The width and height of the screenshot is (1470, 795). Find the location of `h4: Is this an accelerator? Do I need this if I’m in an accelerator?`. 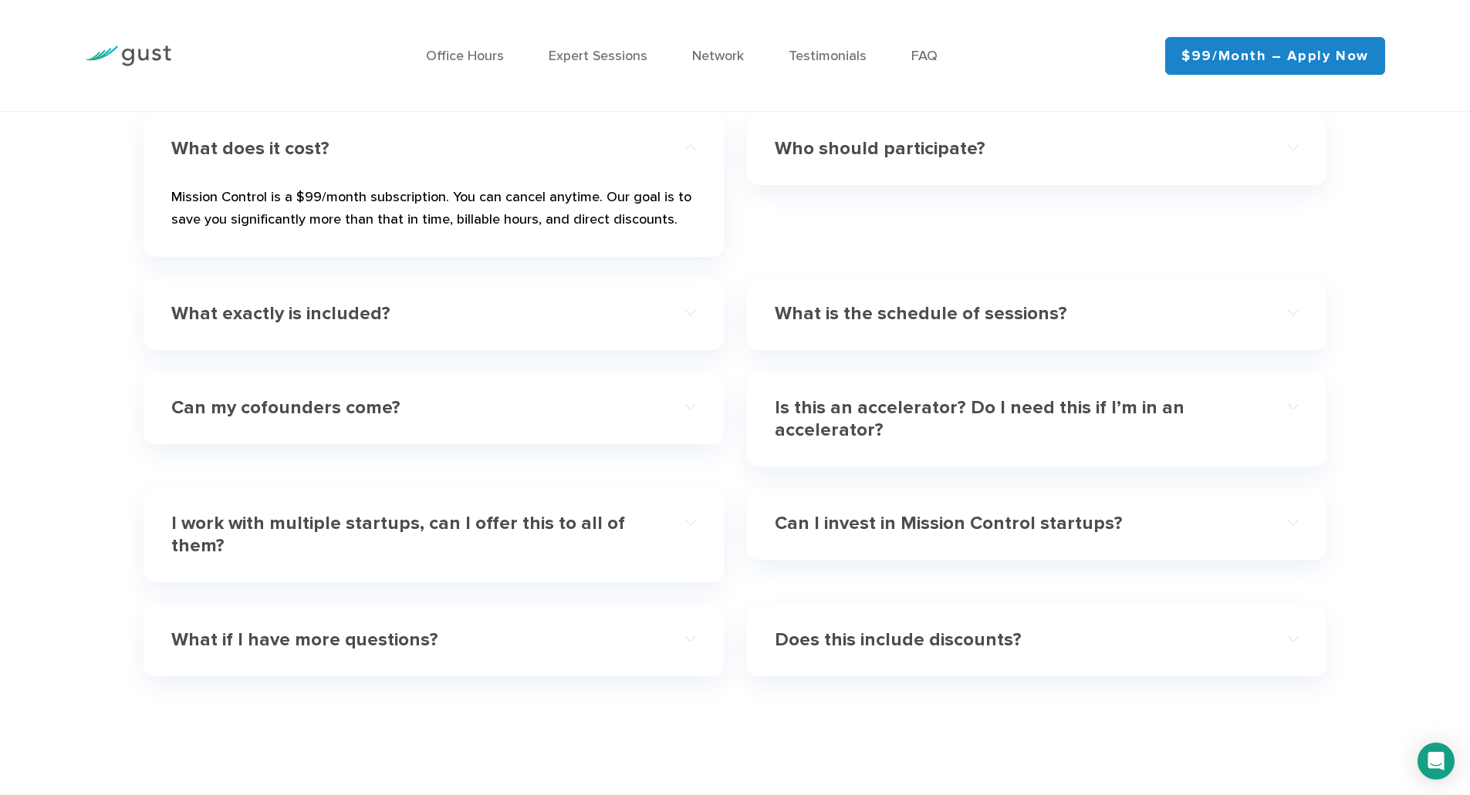

h4: Is this an accelerator? Do I need this if I’m in an accelerator? is located at coordinates (1010, 420).